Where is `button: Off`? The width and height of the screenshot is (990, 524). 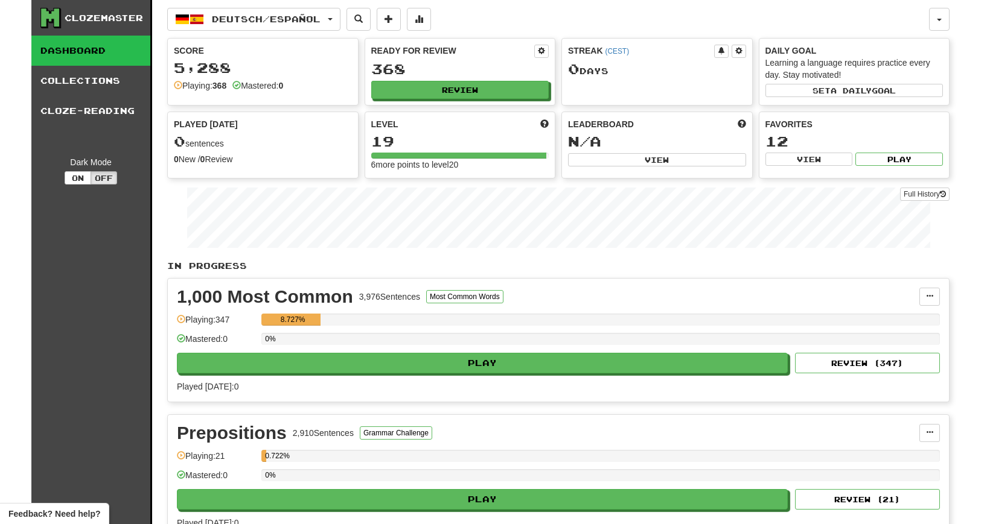
button: Off is located at coordinates (104, 178).